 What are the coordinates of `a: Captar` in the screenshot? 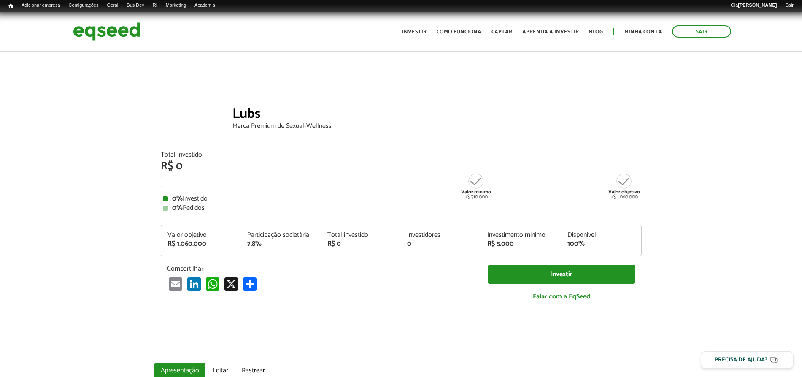 It's located at (501, 32).